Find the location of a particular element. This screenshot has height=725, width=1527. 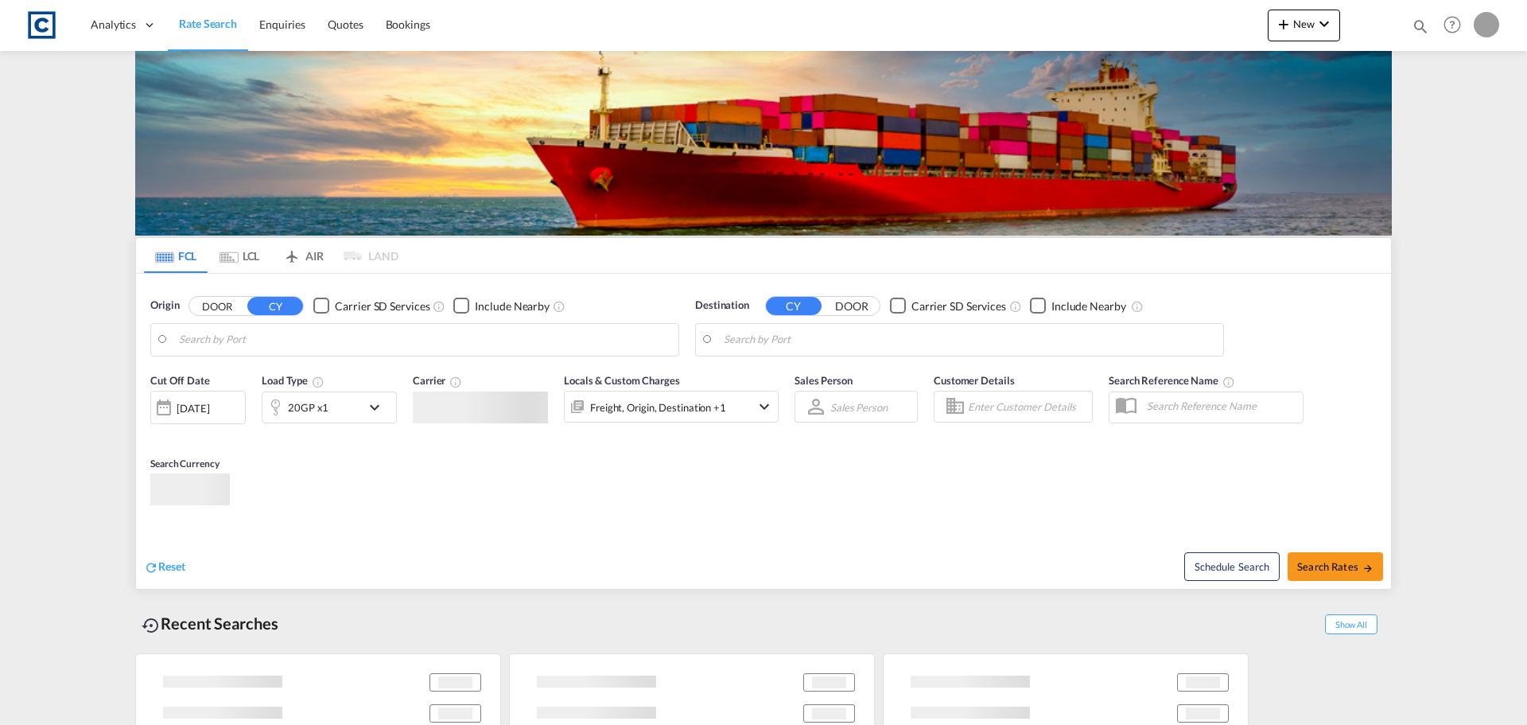

span: Locals & Custom Charges is located at coordinates (622, 380).